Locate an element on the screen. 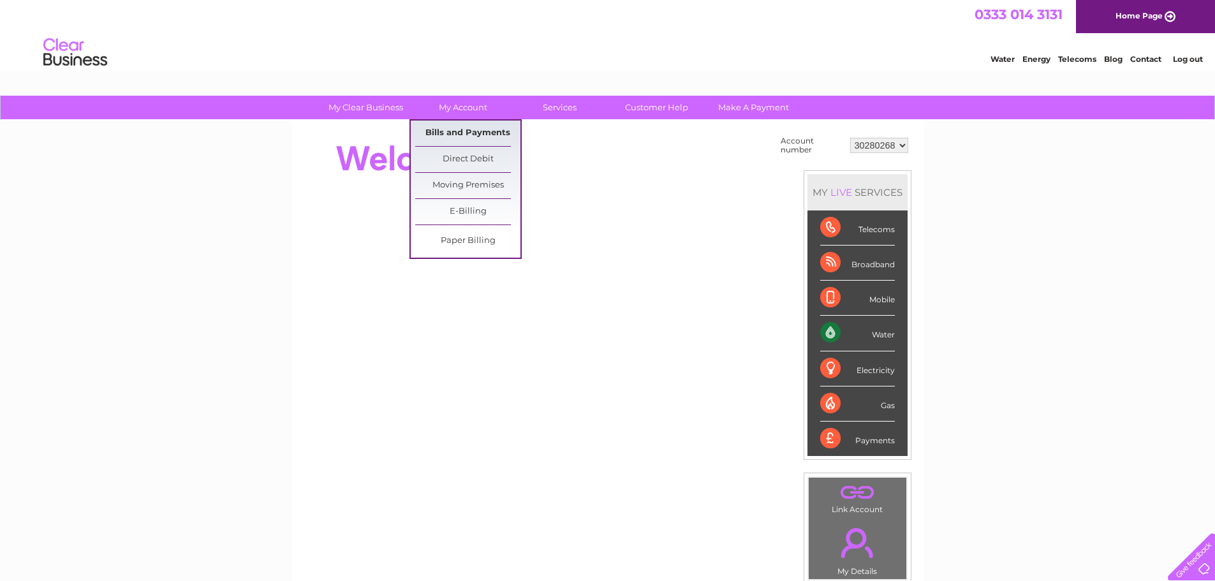 Image resolution: width=1215 pixels, height=581 pixels. div: Telecoms is located at coordinates (858, 228).